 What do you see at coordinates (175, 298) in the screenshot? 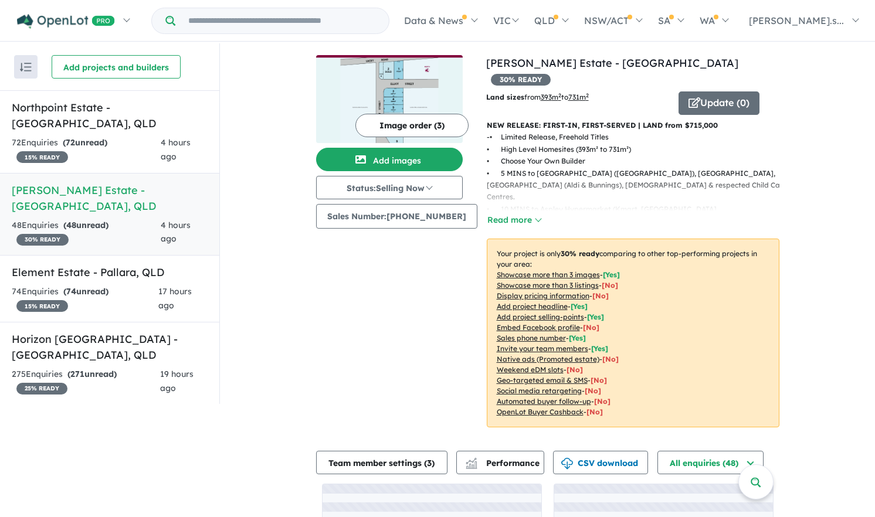
I see `span: 17 hours ago` at bounding box center [175, 298].